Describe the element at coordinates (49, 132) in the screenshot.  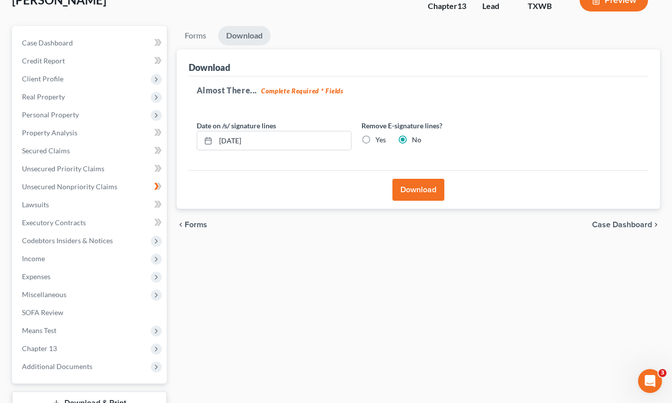
I see `span: Property Analysis` at that location.